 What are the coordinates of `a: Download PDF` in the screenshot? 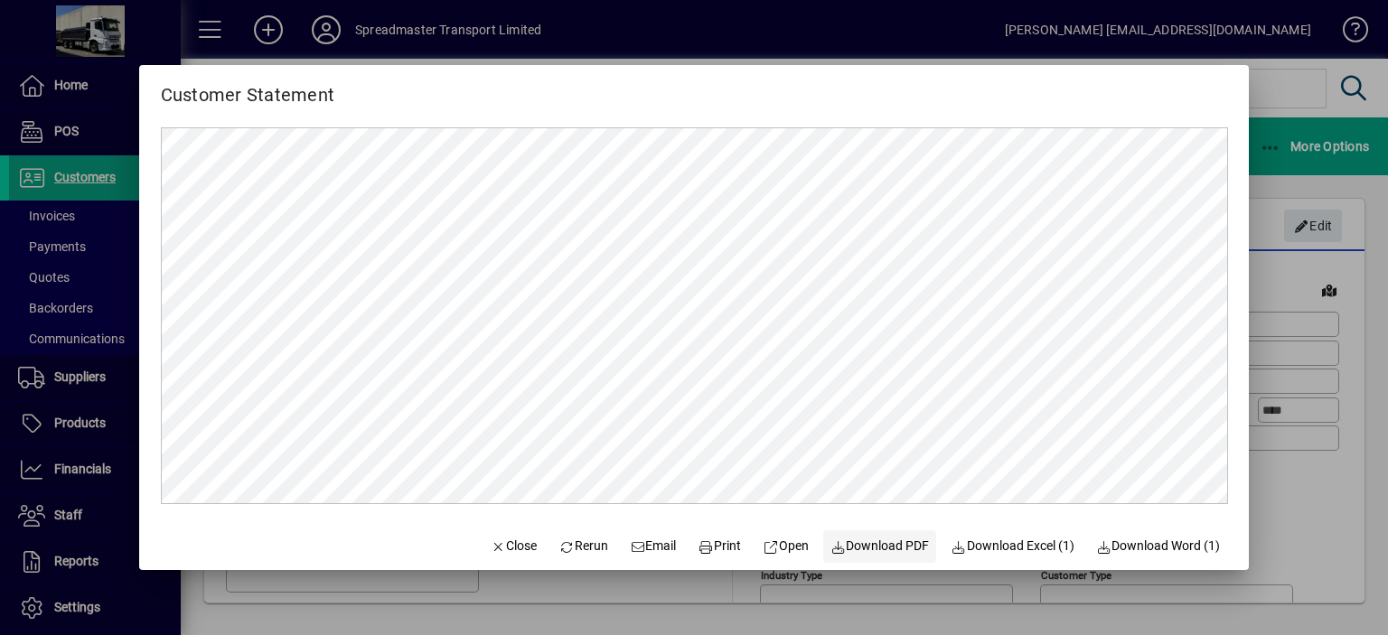 It's located at (880, 547).